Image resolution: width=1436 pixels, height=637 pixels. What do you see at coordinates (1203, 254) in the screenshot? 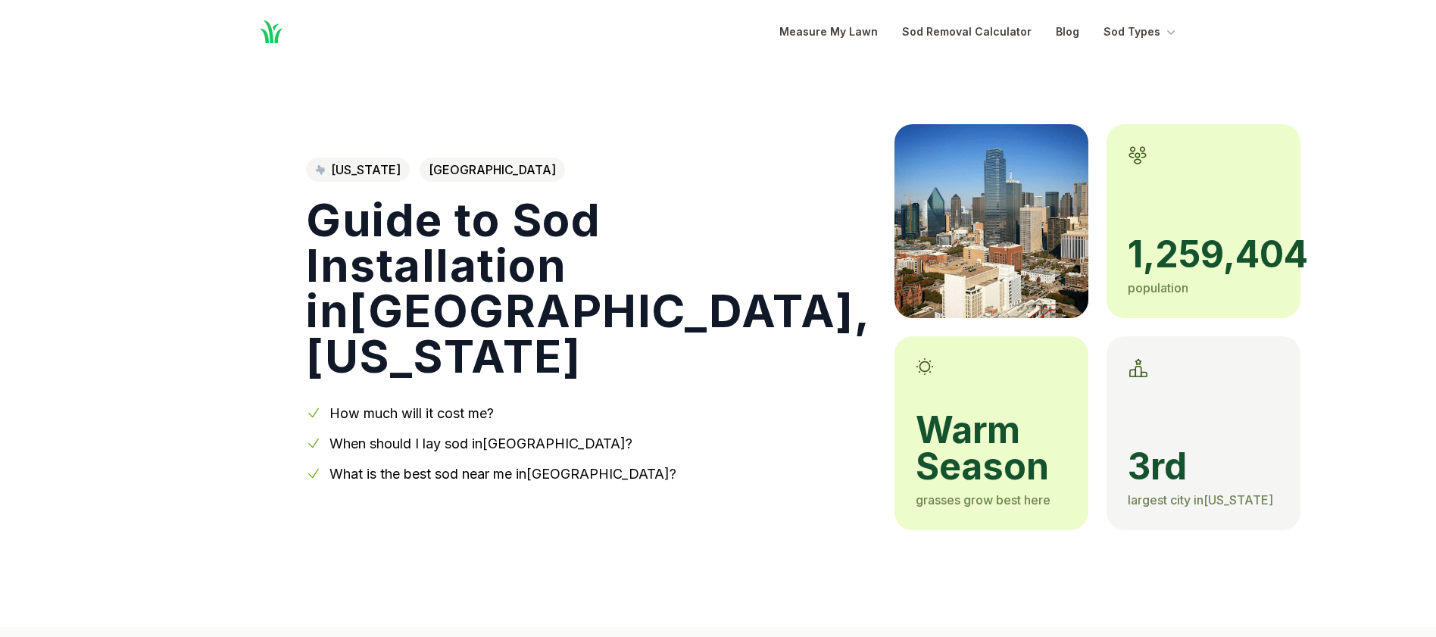
I see `span: 1,259,404` at bounding box center [1203, 254].